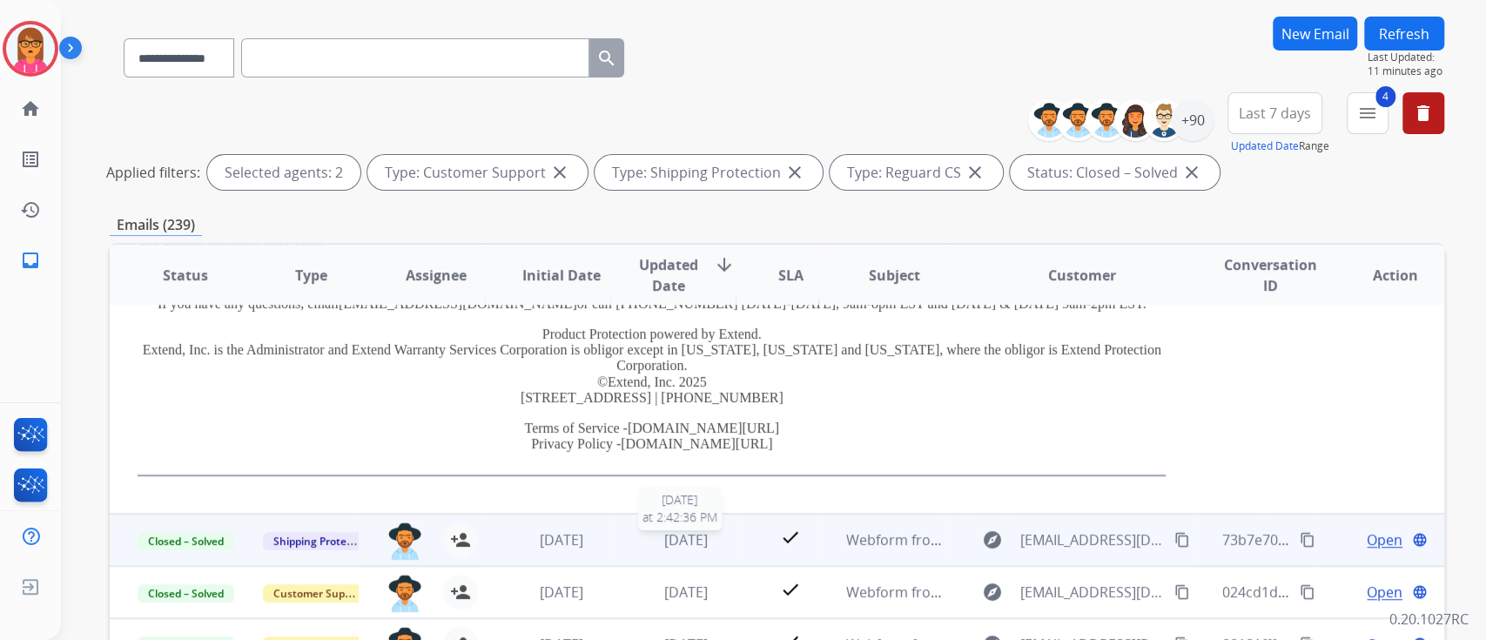 This screenshot has height=640, width=1486. What do you see at coordinates (153, 172) in the screenshot?
I see `p: Applied filters:` at bounding box center [153, 172].